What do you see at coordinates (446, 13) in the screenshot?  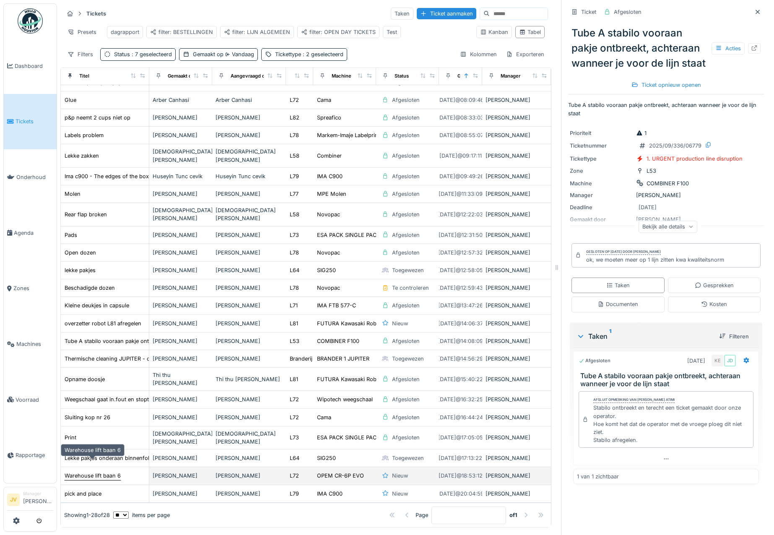 I see `div: Ticket aanmaken` at bounding box center [446, 13].